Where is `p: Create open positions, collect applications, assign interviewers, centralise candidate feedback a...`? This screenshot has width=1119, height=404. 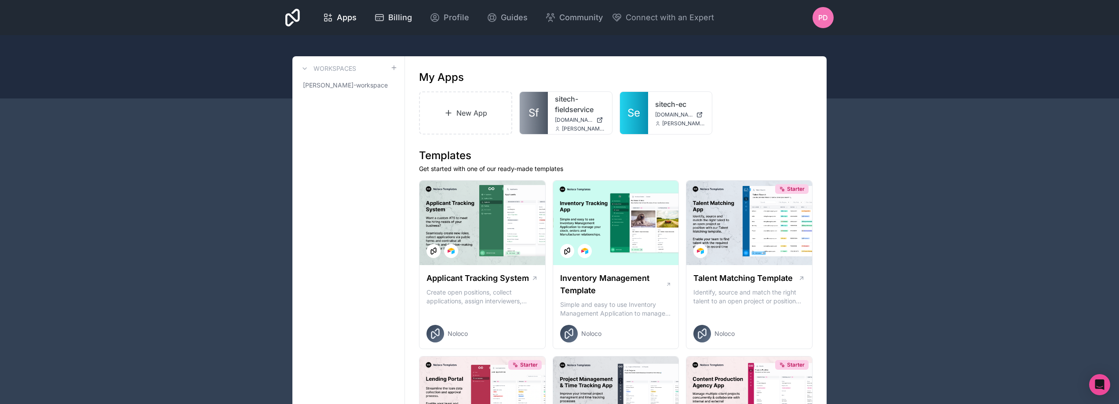 p: Create open positions, collect applications, assign interviewers, centralise candidate feedback a... is located at coordinates (483, 297).